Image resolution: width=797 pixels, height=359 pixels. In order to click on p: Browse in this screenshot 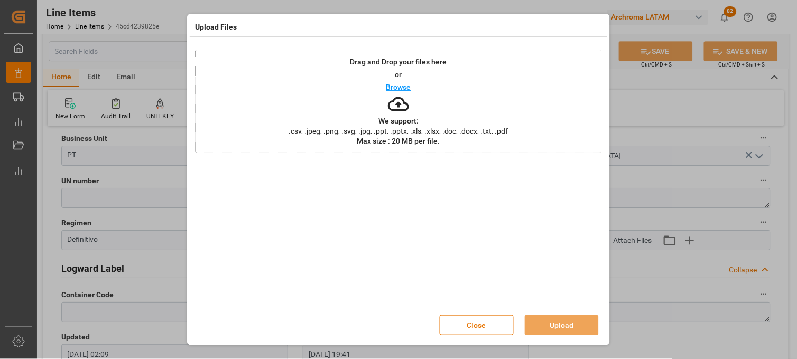, I will do `click(398, 87)`.